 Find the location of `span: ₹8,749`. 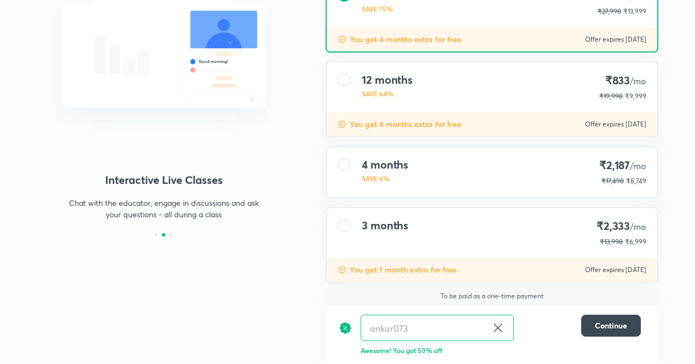

span: ₹8,749 is located at coordinates (636, 181).